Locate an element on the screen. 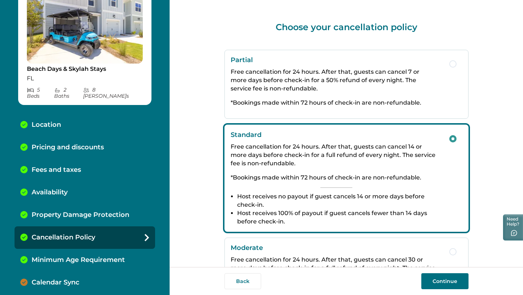 The image size is (523, 295). p: Beach Days & Skylah Stays is located at coordinates (85, 69).